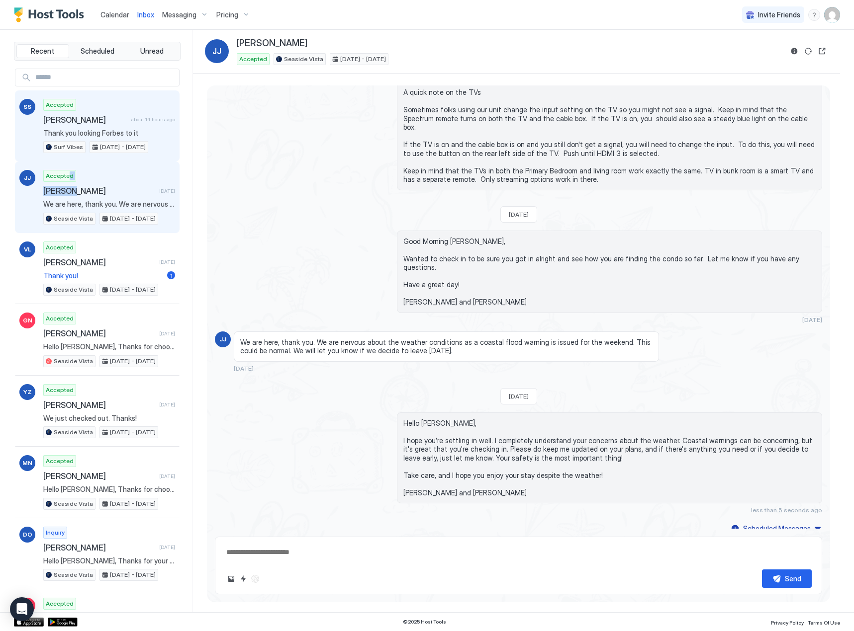 This screenshot has height=631, width=854. I want to click on span: Inquiry, so click(55, 533).